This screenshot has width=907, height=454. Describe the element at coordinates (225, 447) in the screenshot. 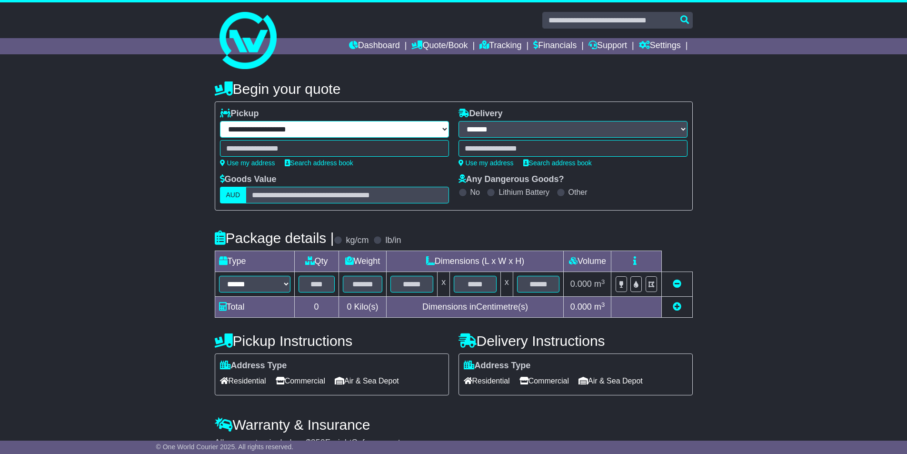

I see `span: © One World Courier 2025. All rights reserved.` at that location.